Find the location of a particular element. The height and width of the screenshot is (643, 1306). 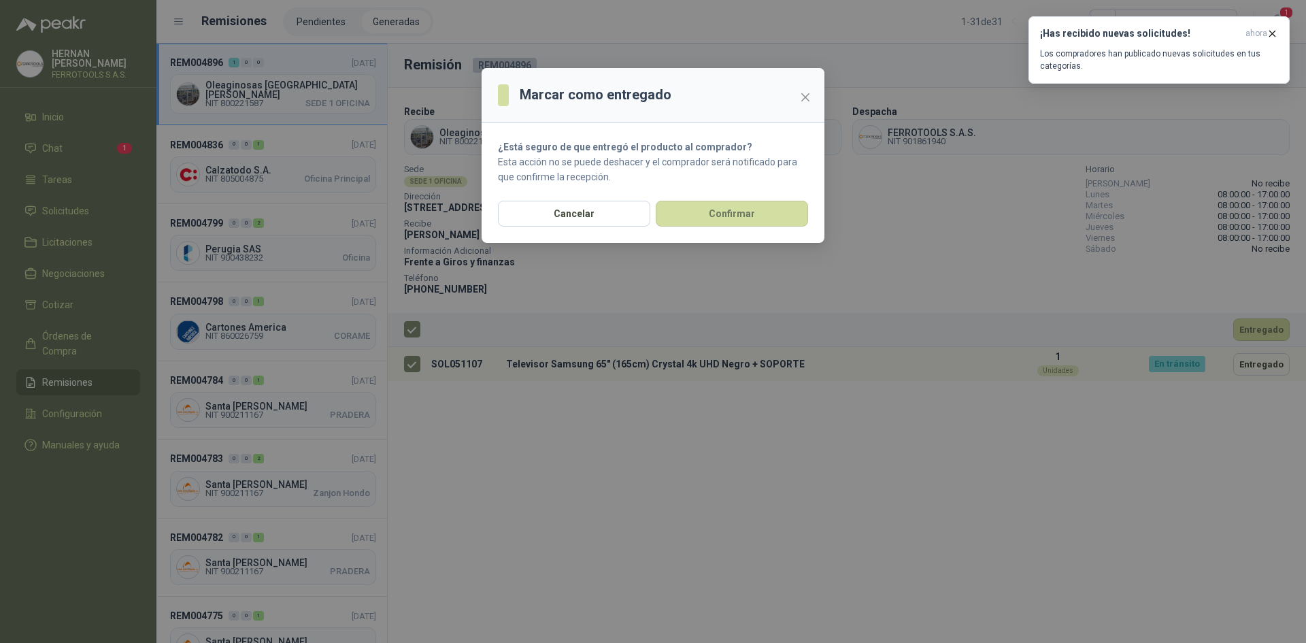

button: Close is located at coordinates (805, 97).